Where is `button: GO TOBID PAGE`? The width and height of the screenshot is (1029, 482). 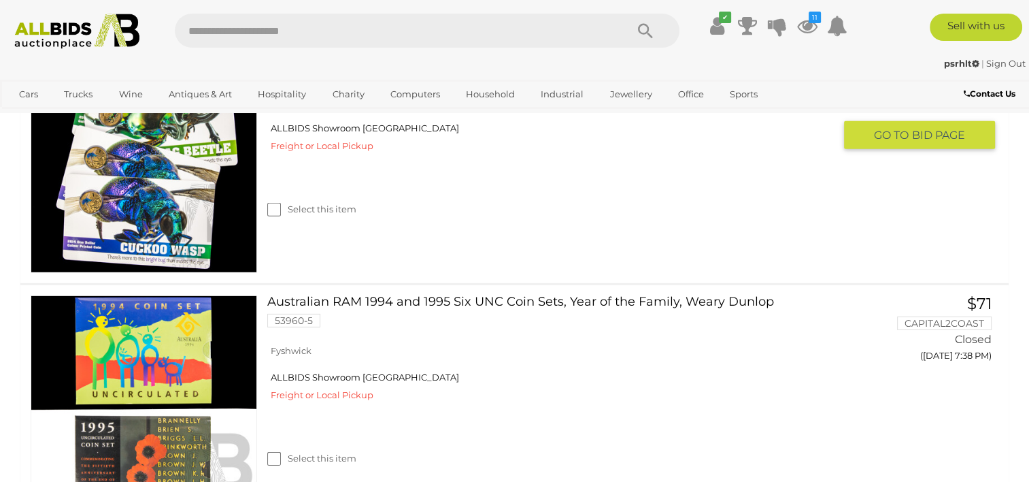 button: GO TOBID PAGE is located at coordinates (920, 135).